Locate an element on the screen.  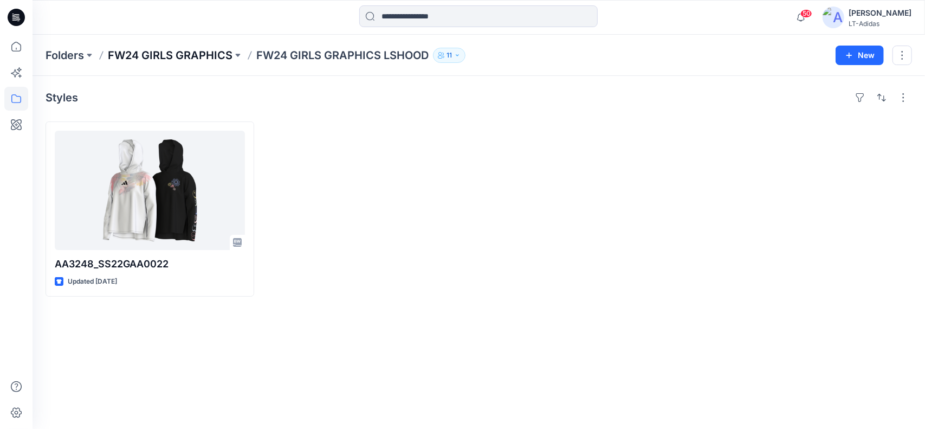
button: New is located at coordinates (859, 55).